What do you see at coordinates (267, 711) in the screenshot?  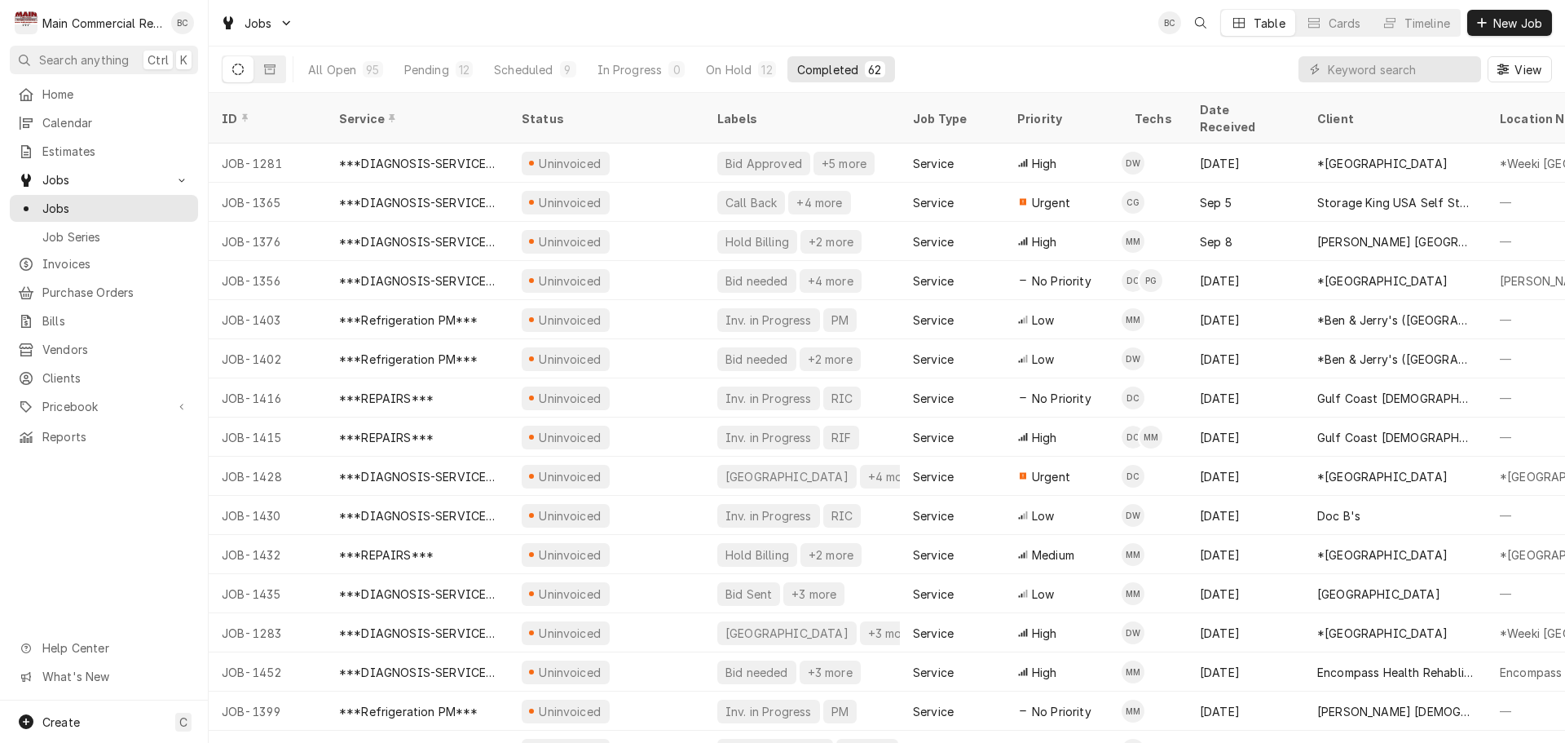 I see `div: JOB-1399` at bounding box center [267, 711].